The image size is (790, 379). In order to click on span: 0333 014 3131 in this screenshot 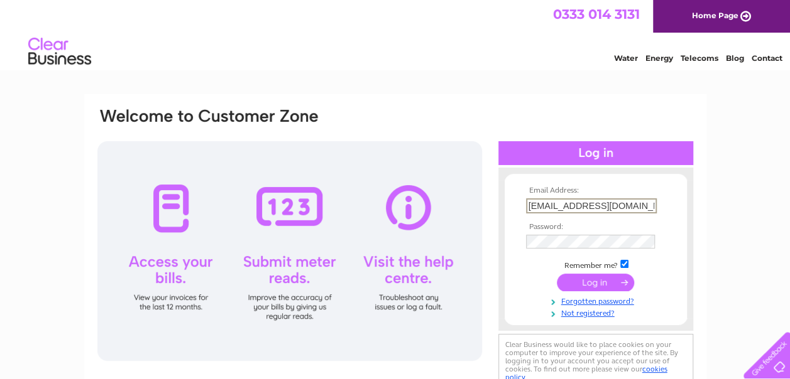, I will do `click(596, 14)`.